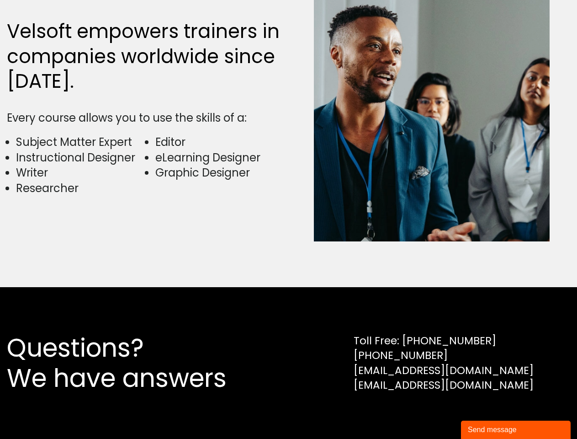 The width and height of the screenshot is (577, 439). Describe the element at coordinates (80, 158) in the screenshot. I see `li: Instructional Designer` at that location.